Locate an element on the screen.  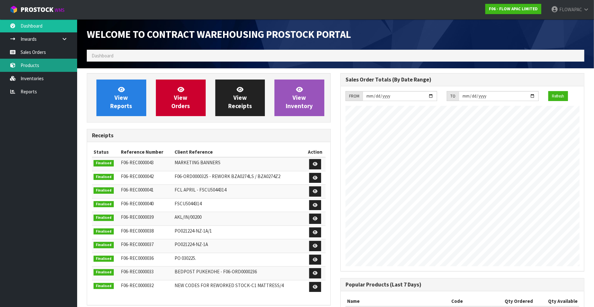
a: ViewReceipts is located at coordinates (240, 98).